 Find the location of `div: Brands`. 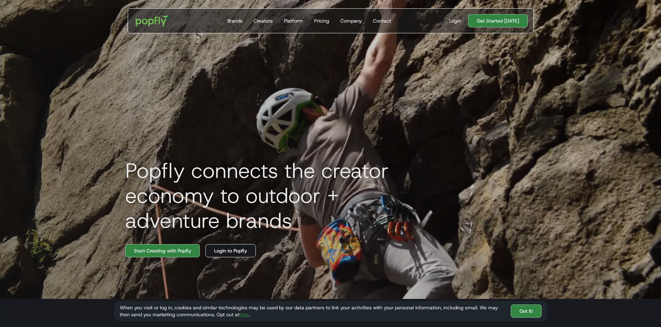

div: Brands is located at coordinates (235, 21).